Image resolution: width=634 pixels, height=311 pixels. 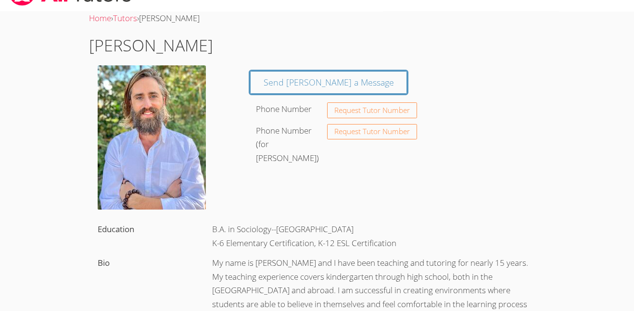 What do you see at coordinates (116, 229) in the screenshot?
I see `label: Education` at bounding box center [116, 229].